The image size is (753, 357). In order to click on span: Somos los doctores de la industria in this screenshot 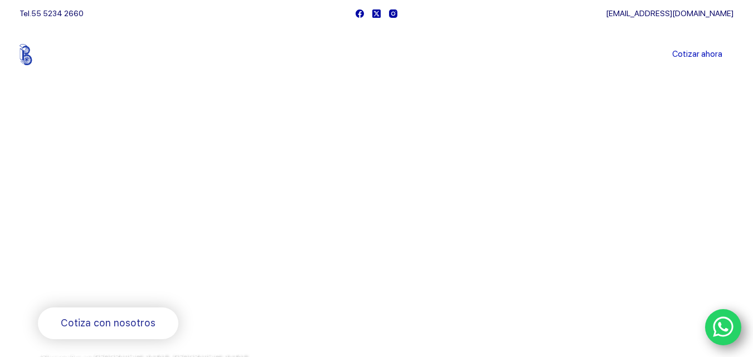, I will do `click(198, 228)`.